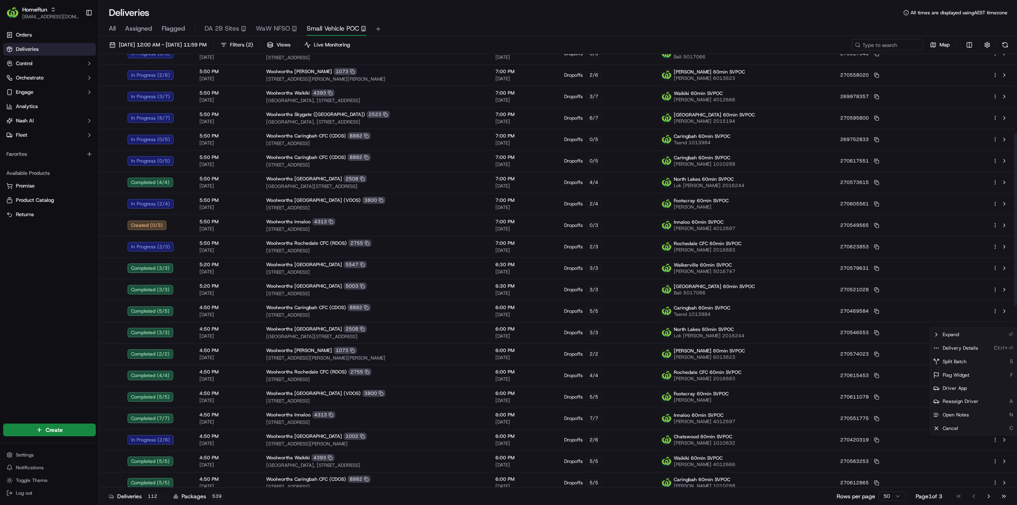 This screenshot has height=505, width=1017. What do you see at coordinates (956, 375) in the screenshot?
I see `span: Flag Widget` at bounding box center [956, 375].